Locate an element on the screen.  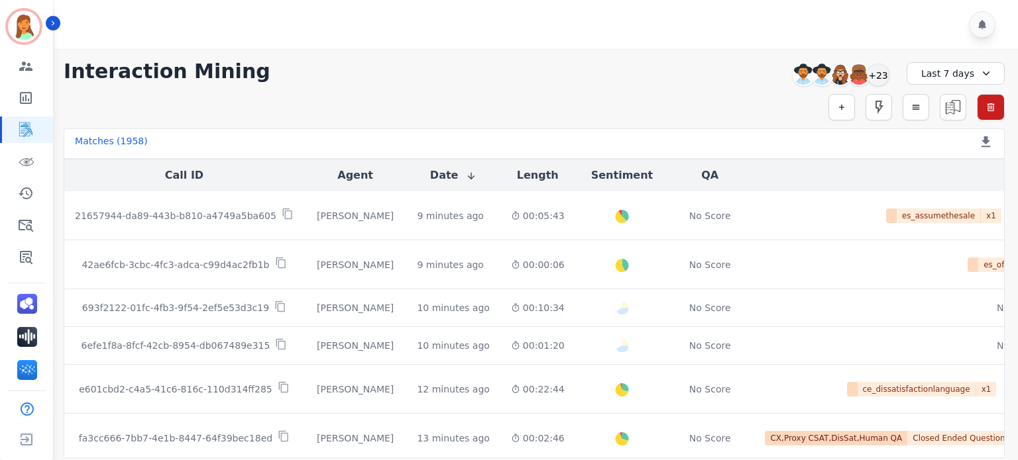
div: 13 minutes ago is located at coordinates (452, 439).